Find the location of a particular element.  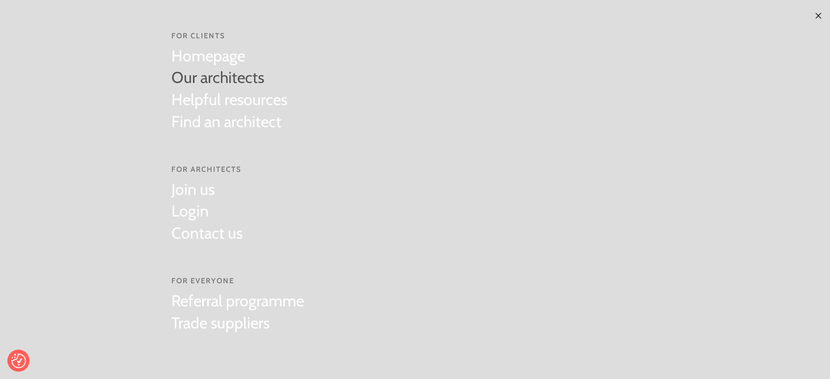

button: Consent Preferences is located at coordinates (19, 361).